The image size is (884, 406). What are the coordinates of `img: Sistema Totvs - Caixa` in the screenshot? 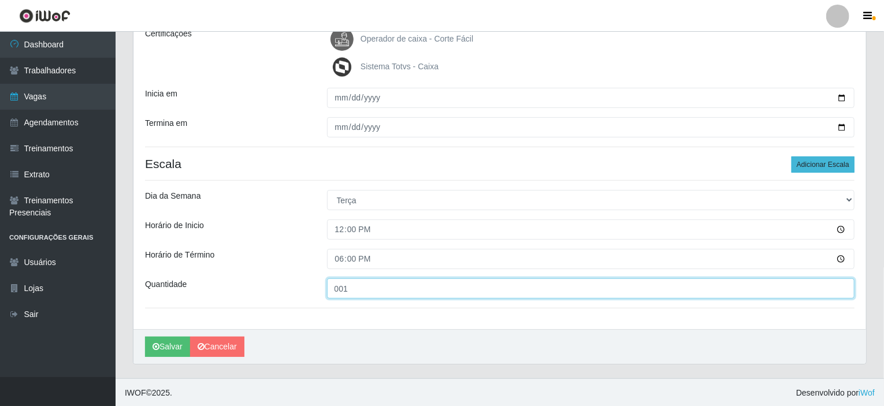 It's located at (344, 67).